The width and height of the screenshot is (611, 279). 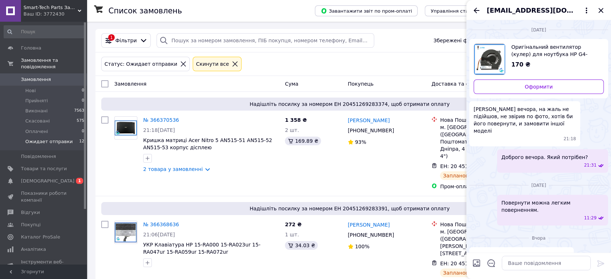 I want to click on span: Каталог ProSale, so click(x=40, y=237).